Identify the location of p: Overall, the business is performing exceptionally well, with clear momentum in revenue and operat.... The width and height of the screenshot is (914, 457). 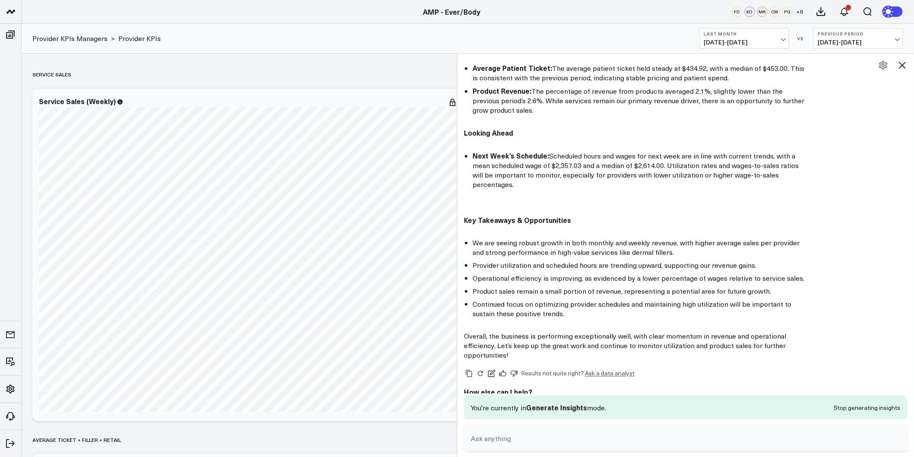
(636, 345).